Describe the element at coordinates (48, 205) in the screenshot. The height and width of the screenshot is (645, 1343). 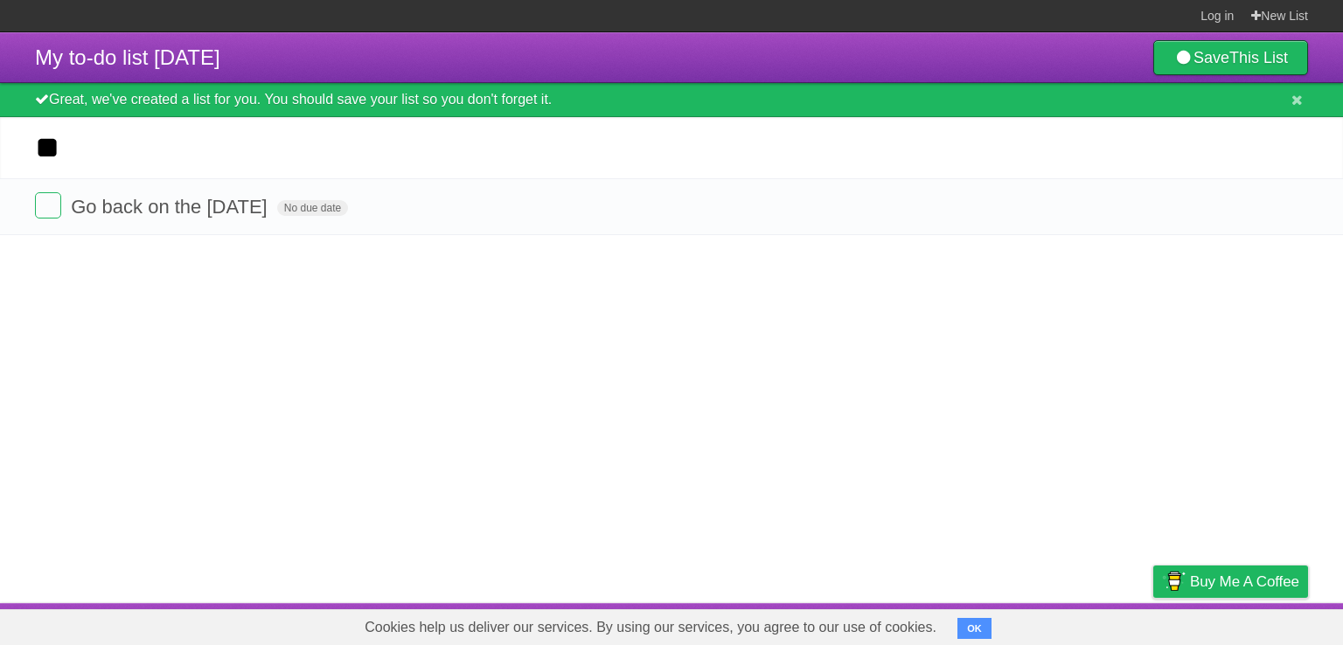
I see `label: Done` at that location.